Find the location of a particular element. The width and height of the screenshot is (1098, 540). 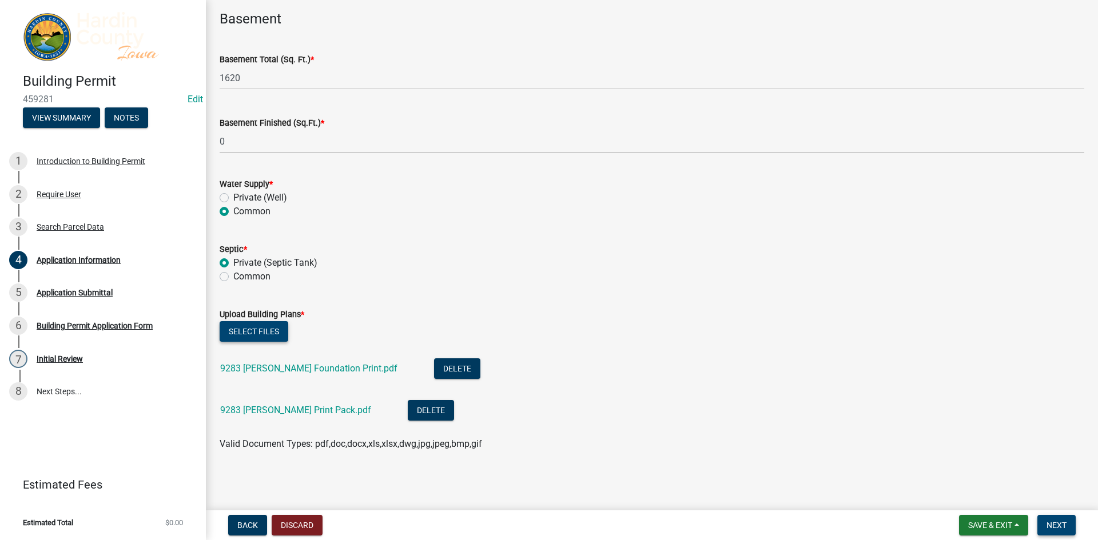

div: 7 is located at coordinates (18, 359).